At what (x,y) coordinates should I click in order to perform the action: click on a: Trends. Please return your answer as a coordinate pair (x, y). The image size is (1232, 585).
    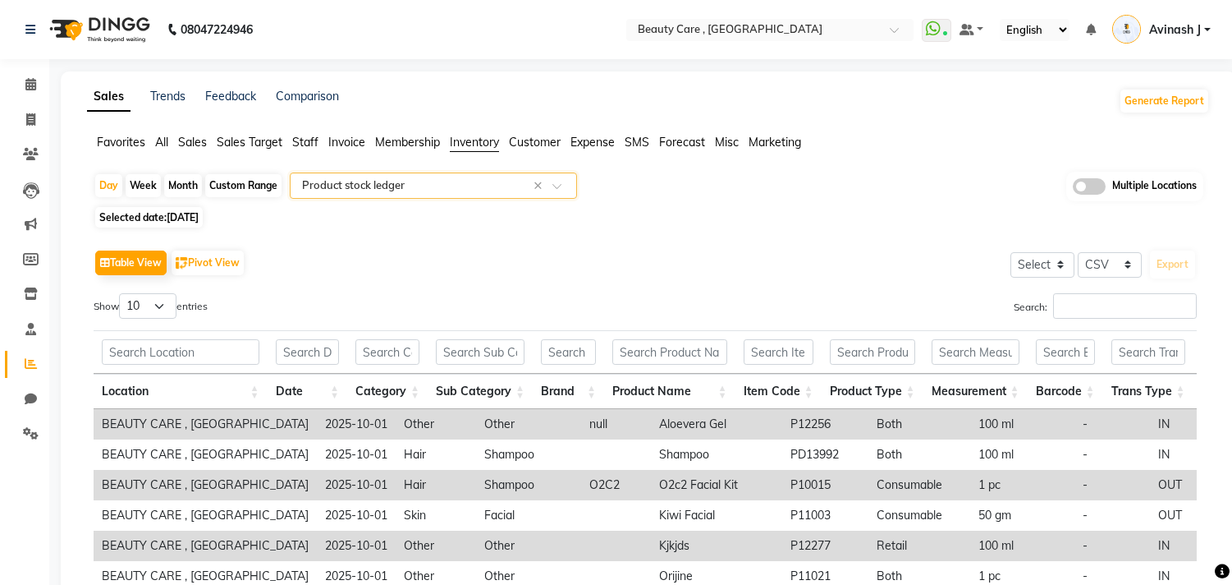
    Looking at the image, I should click on (167, 96).